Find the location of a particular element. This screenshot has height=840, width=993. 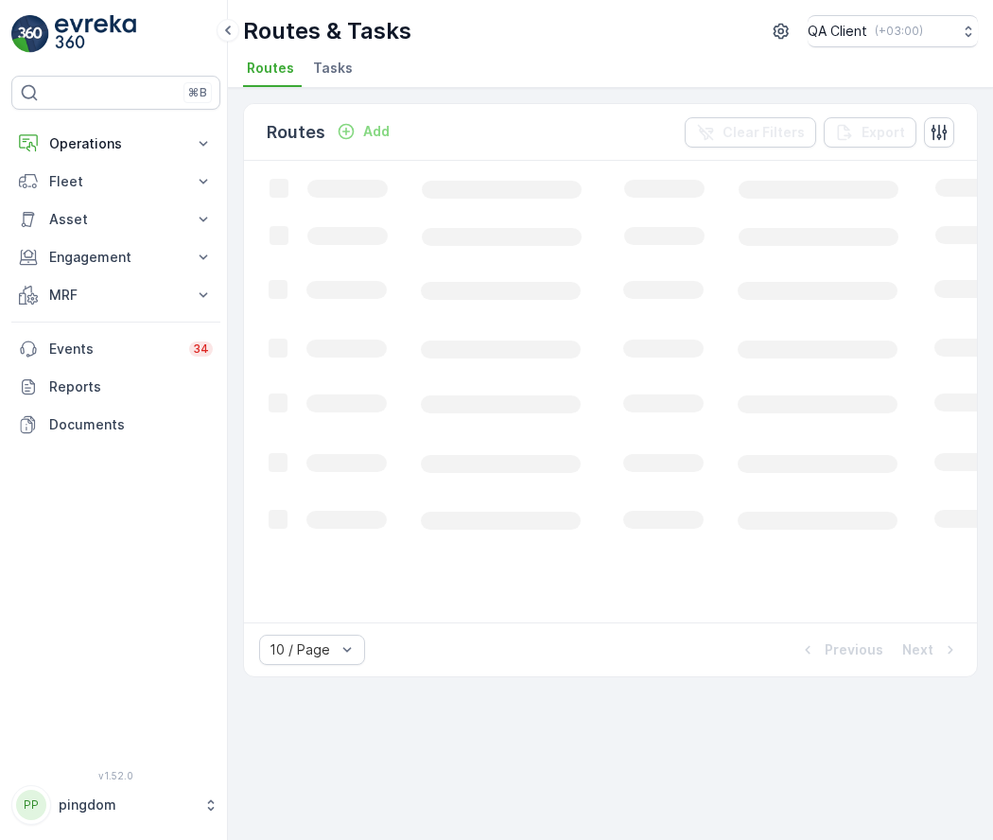

button: Clear Filters is located at coordinates (750, 132).